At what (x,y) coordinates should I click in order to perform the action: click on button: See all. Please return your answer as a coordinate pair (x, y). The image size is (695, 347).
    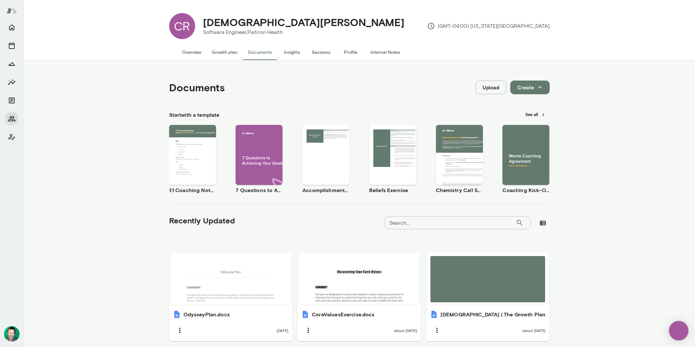
    Looking at the image, I should click on (535, 114).